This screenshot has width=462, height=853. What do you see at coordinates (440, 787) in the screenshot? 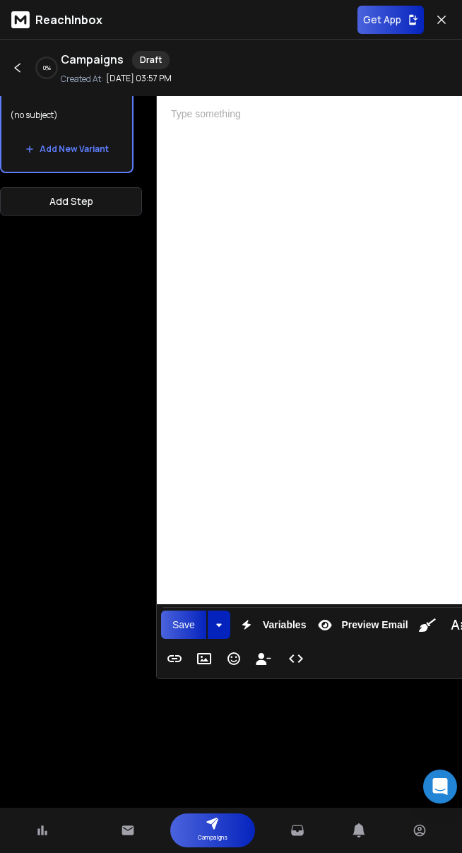
I see `div: Open Intercom Messenger` at bounding box center [440, 787].